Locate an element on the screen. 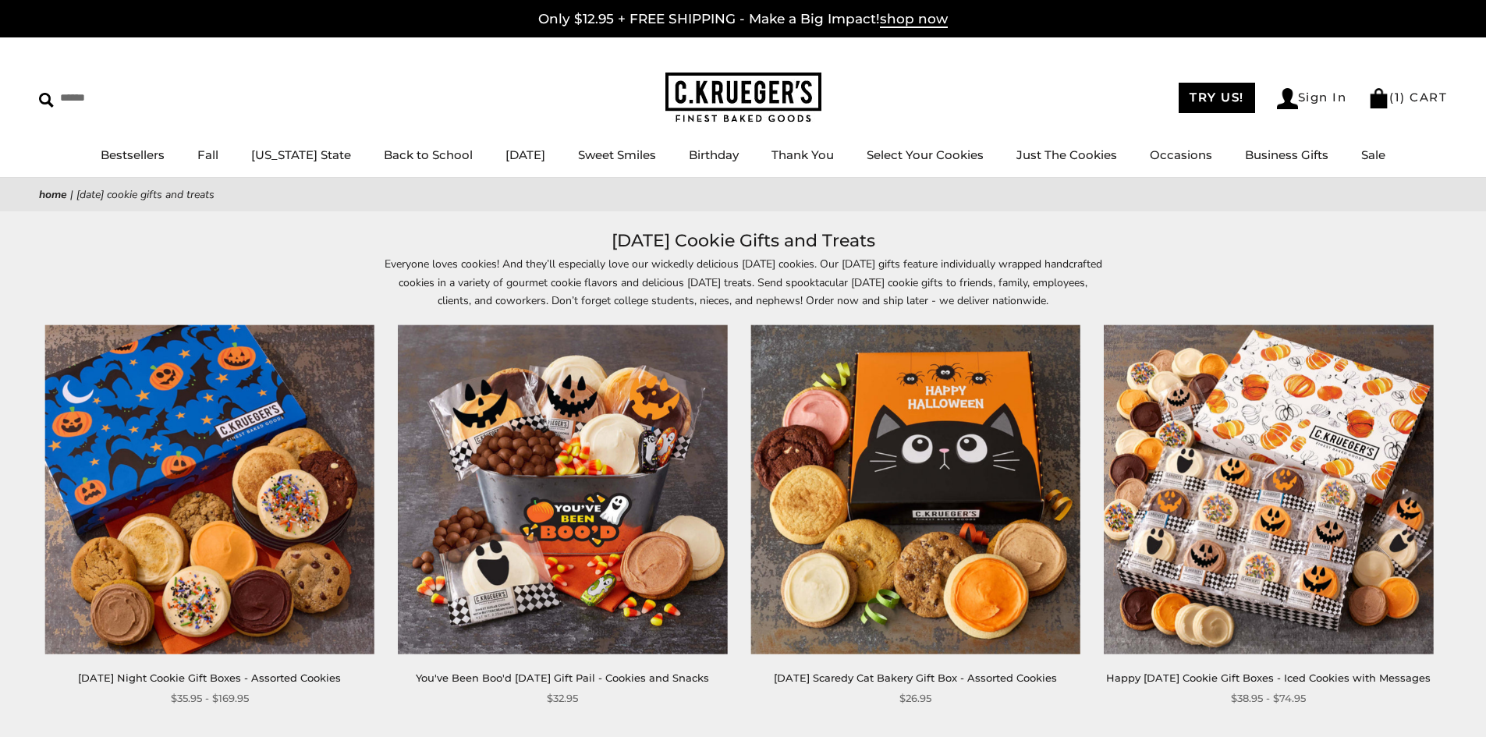  a: TRY US! is located at coordinates (1217, 98).